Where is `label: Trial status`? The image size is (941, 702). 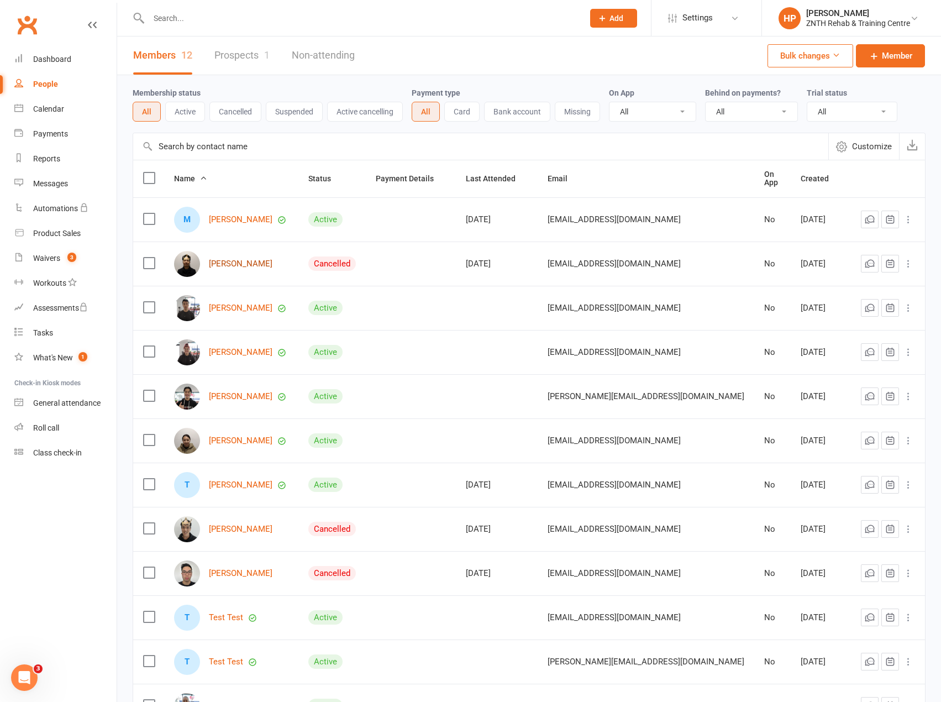 label: Trial status is located at coordinates (827, 93).